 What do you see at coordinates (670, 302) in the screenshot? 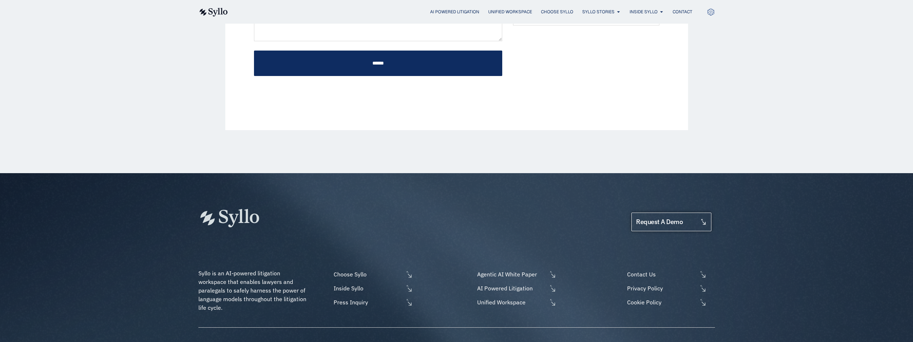
I see `a: Cookie Policy` at bounding box center [670, 302].